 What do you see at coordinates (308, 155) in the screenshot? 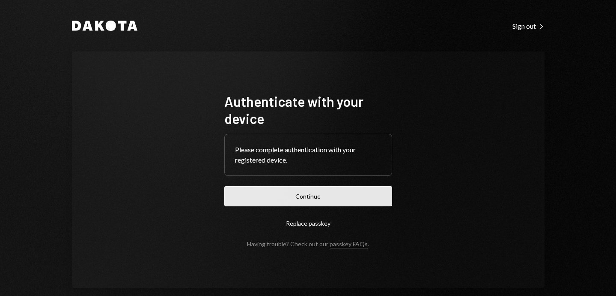
I see `div: Please complete authentication with your registered device.` at bounding box center [308, 155].